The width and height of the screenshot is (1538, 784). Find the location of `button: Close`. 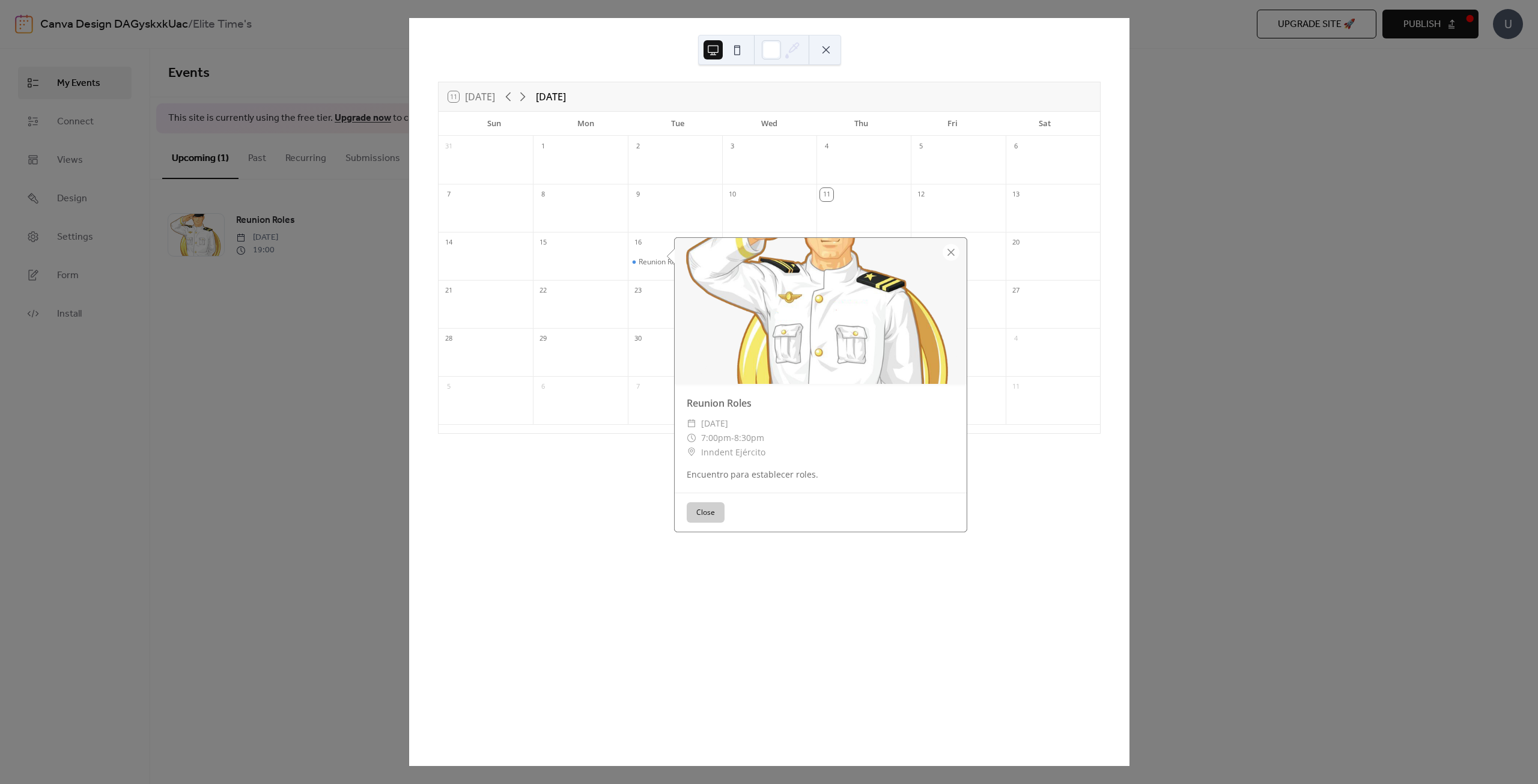

button: Close is located at coordinates (706, 512).